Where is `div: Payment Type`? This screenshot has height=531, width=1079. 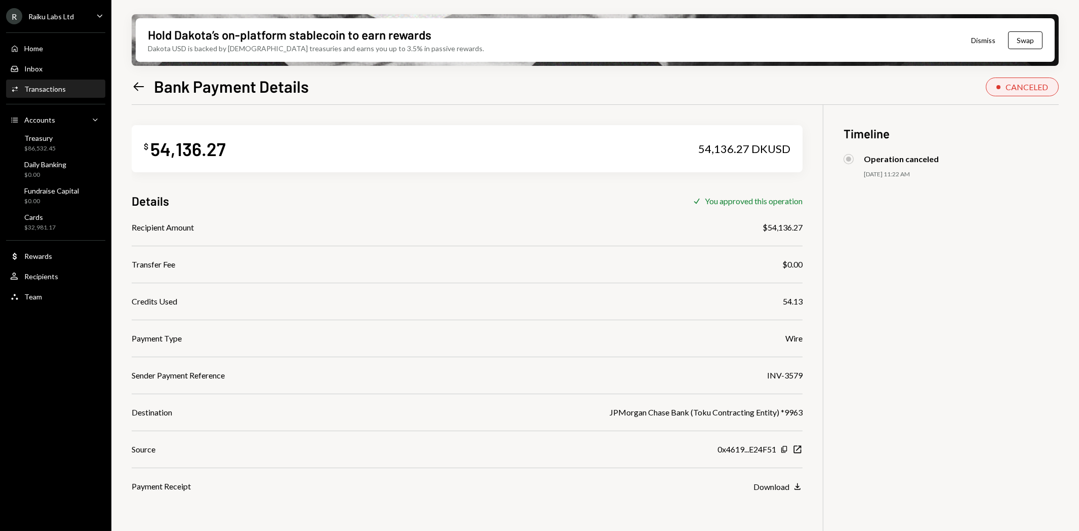
div: Payment Type is located at coordinates (157, 338).